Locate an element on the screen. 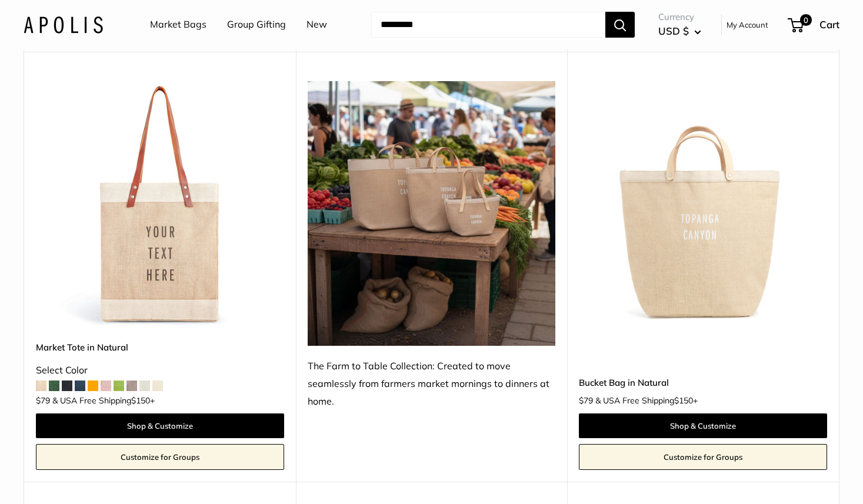 The width and height of the screenshot is (863, 504). img: Apolis is located at coordinates (63, 24).